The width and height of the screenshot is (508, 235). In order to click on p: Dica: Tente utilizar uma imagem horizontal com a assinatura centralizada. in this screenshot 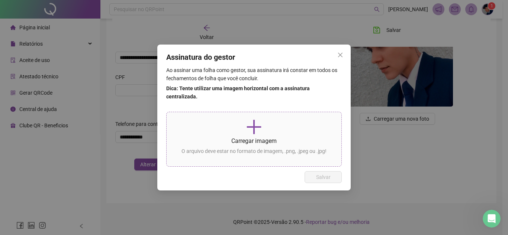, I will do `click(254, 93)`.